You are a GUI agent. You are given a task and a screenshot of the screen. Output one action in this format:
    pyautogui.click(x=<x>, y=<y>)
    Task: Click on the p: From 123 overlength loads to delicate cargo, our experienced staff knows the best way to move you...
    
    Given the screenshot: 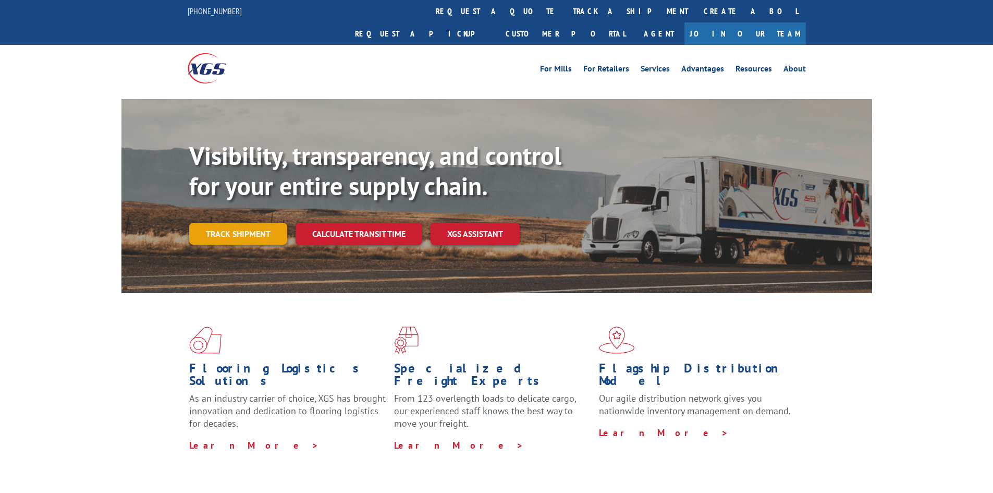 What is the action you would take?
    pyautogui.click(x=493, y=415)
    